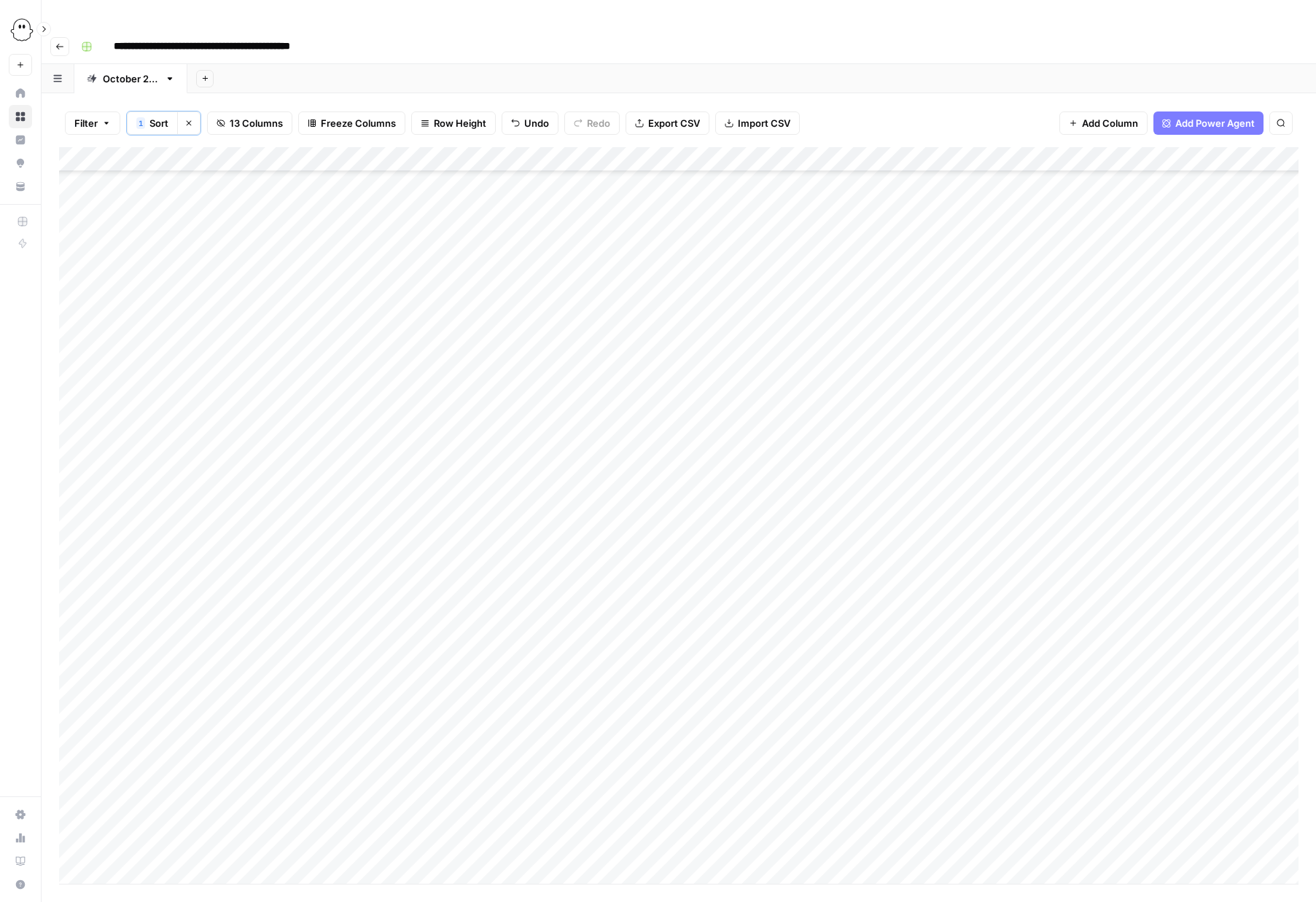 This screenshot has width=1316, height=902. What do you see at coordinates (22, 29) in the screenshot?
I see `img: PhantomBuster Logo` at bounding box center [22, 29].